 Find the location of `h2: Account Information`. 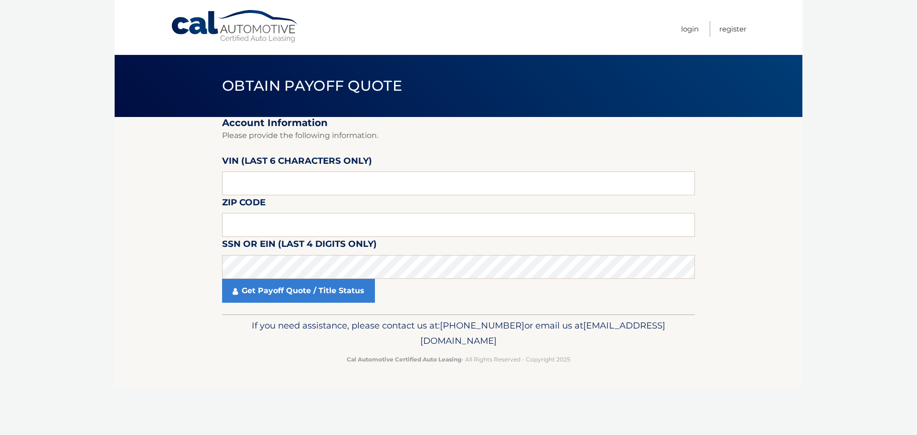

h2: Account Information is located at coordinates (459, 123).